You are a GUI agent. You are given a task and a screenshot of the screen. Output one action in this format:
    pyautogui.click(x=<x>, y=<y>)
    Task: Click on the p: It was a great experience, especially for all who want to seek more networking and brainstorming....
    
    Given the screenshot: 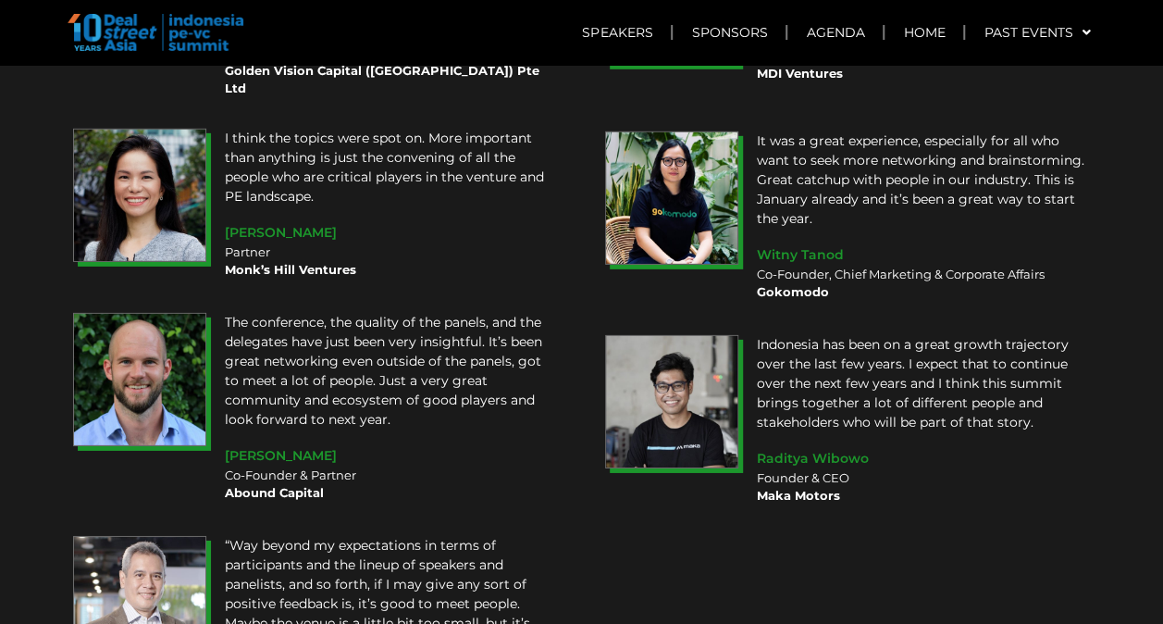 What is the action you would take?
    pyautogui.click(x=923, y=179)
    